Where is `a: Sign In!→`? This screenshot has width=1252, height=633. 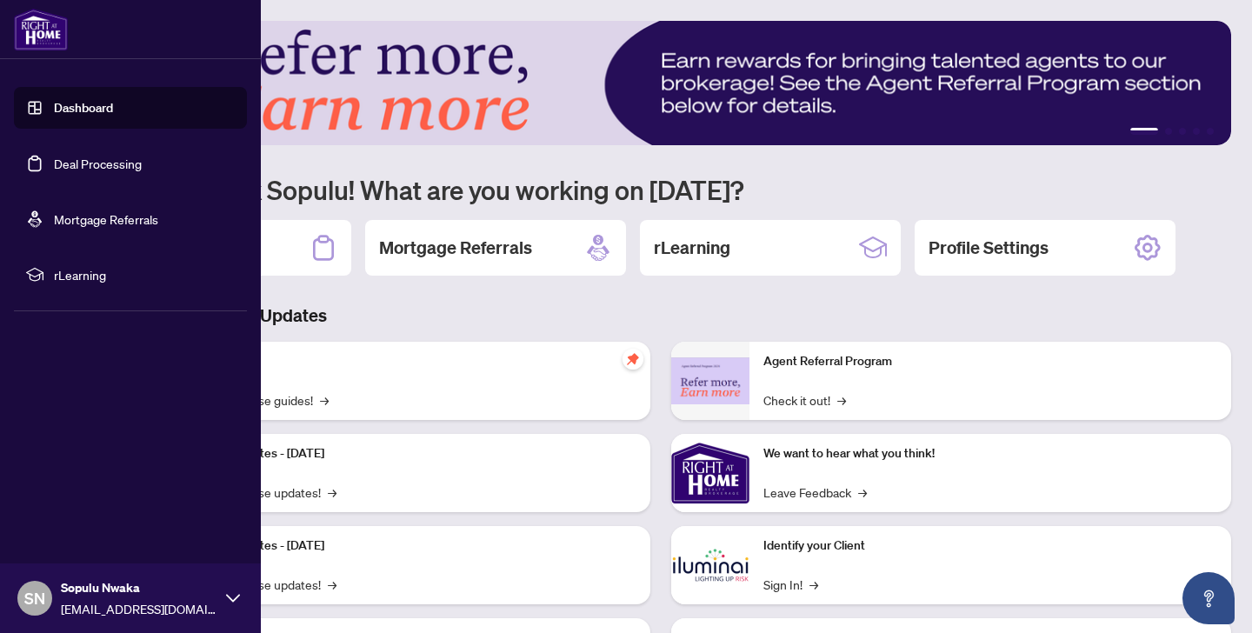 a: Sign In!→ is located at coordinates (790, 584).